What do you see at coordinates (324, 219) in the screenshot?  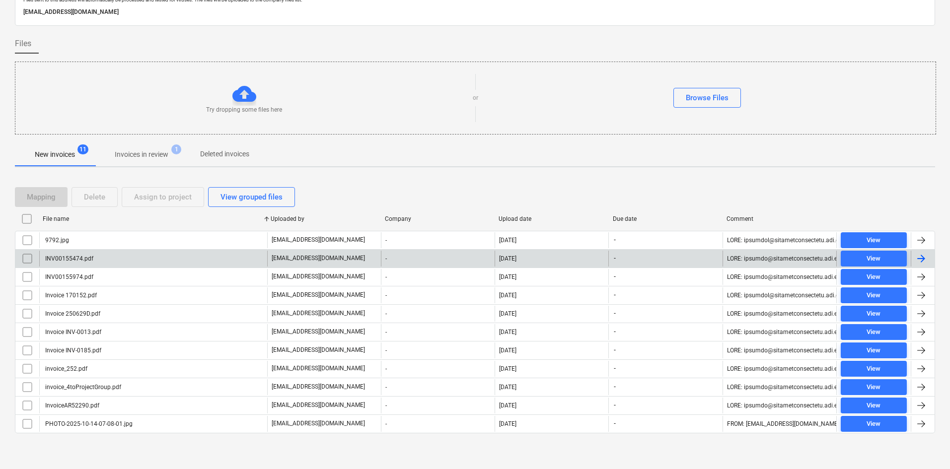 I see `div: Uploaded by` at bounding box center [324, 219].